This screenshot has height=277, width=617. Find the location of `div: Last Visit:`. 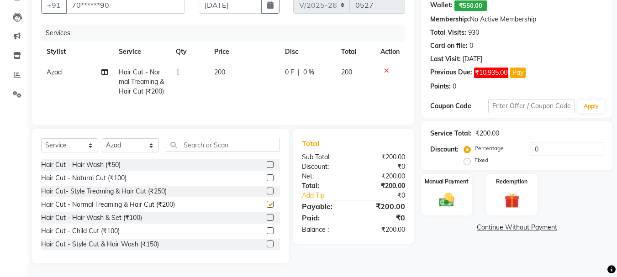

div: Last Visit: is located at coordinates (445, 59).